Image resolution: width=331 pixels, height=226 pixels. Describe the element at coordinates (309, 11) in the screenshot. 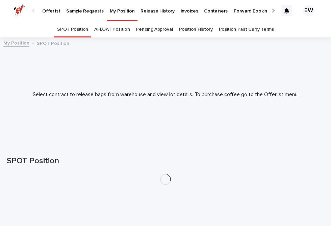

I see `div: EW` at that location.